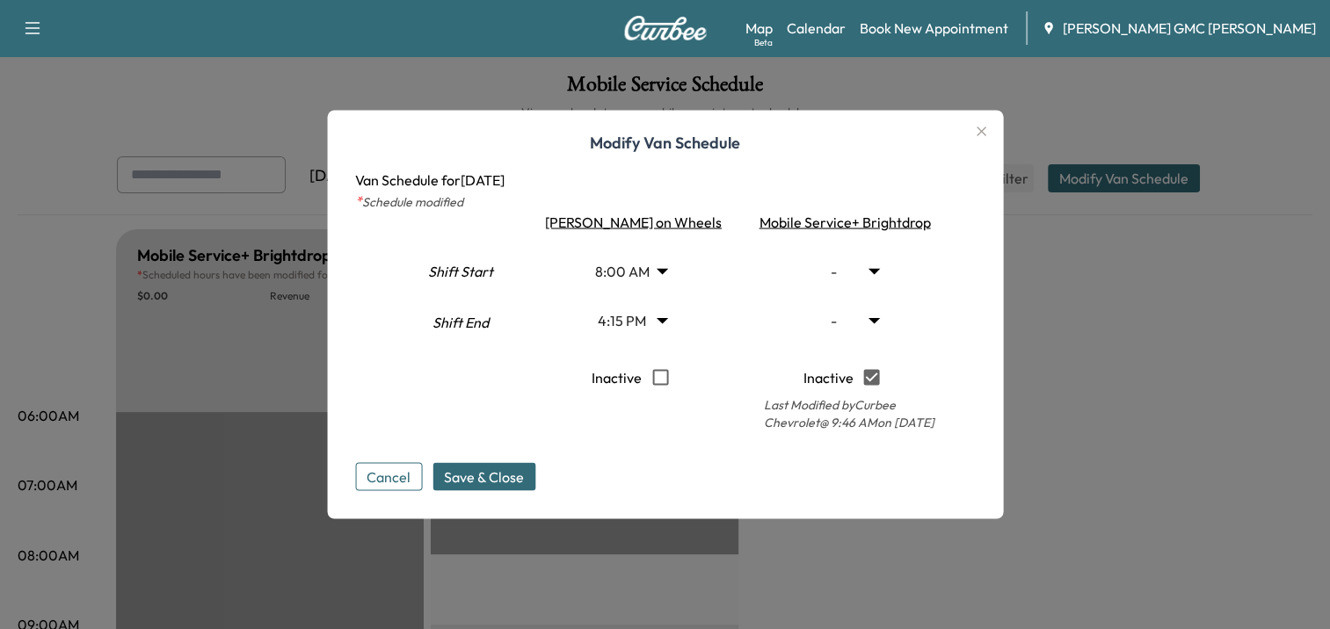  Describe the element at coordinates (841, 222) in the screenshot. I see `div: Mobile Service+ Brightdrop` at that location.